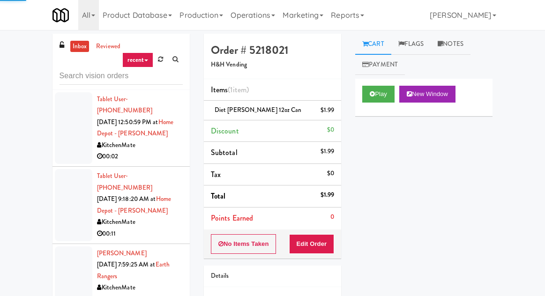  I want to click on a: Notes, so click(450, 44).